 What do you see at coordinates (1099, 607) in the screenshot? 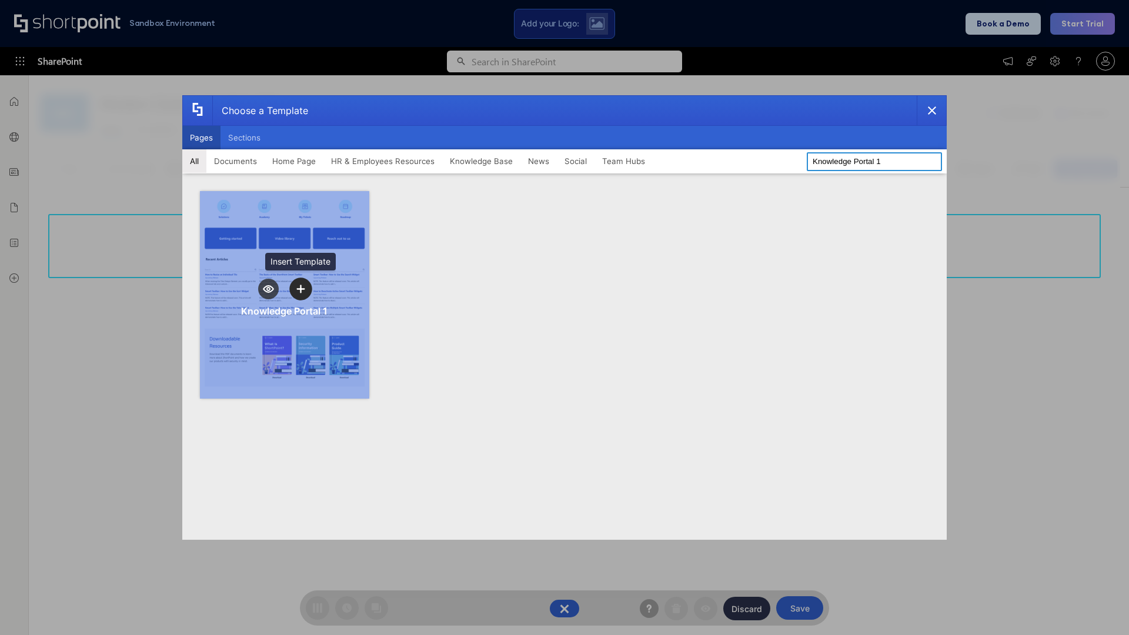
I see `div: Chat Widget` at bounding box center [1099, 607].